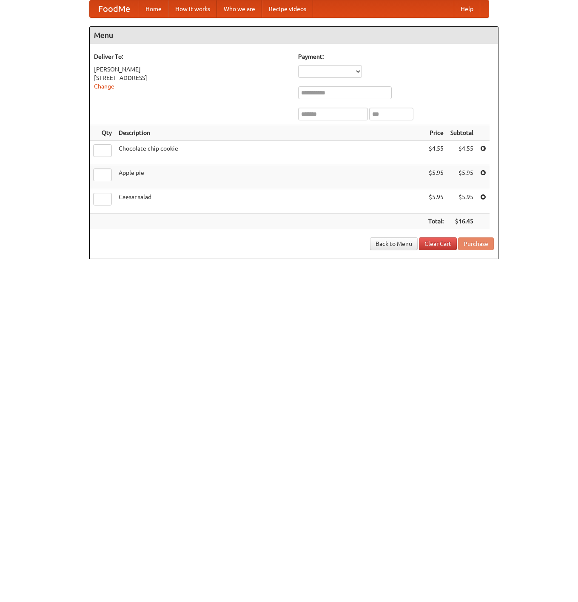 The image size is (578, 602). What do you see at coordinates (104, 86) in the screenshot?
I see `a: Change` at bounding box center [104, 86].